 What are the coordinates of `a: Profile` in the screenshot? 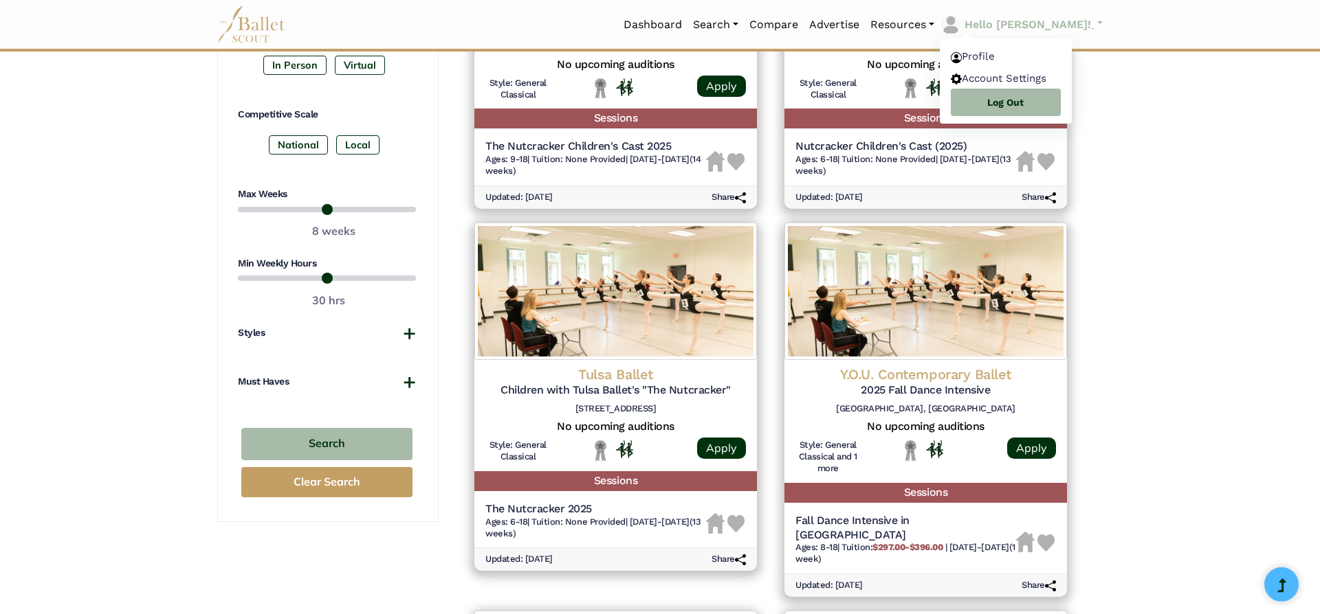 It's located at (1005, 56).